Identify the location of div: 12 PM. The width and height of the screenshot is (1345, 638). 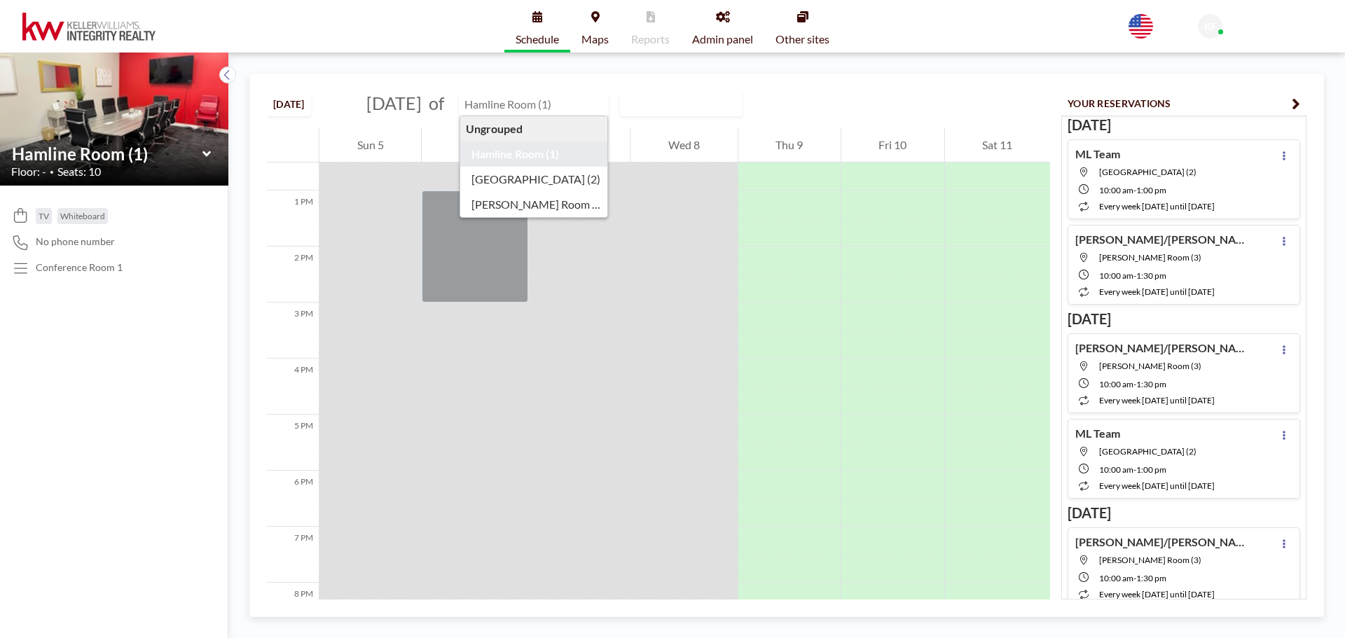
(293, 163).